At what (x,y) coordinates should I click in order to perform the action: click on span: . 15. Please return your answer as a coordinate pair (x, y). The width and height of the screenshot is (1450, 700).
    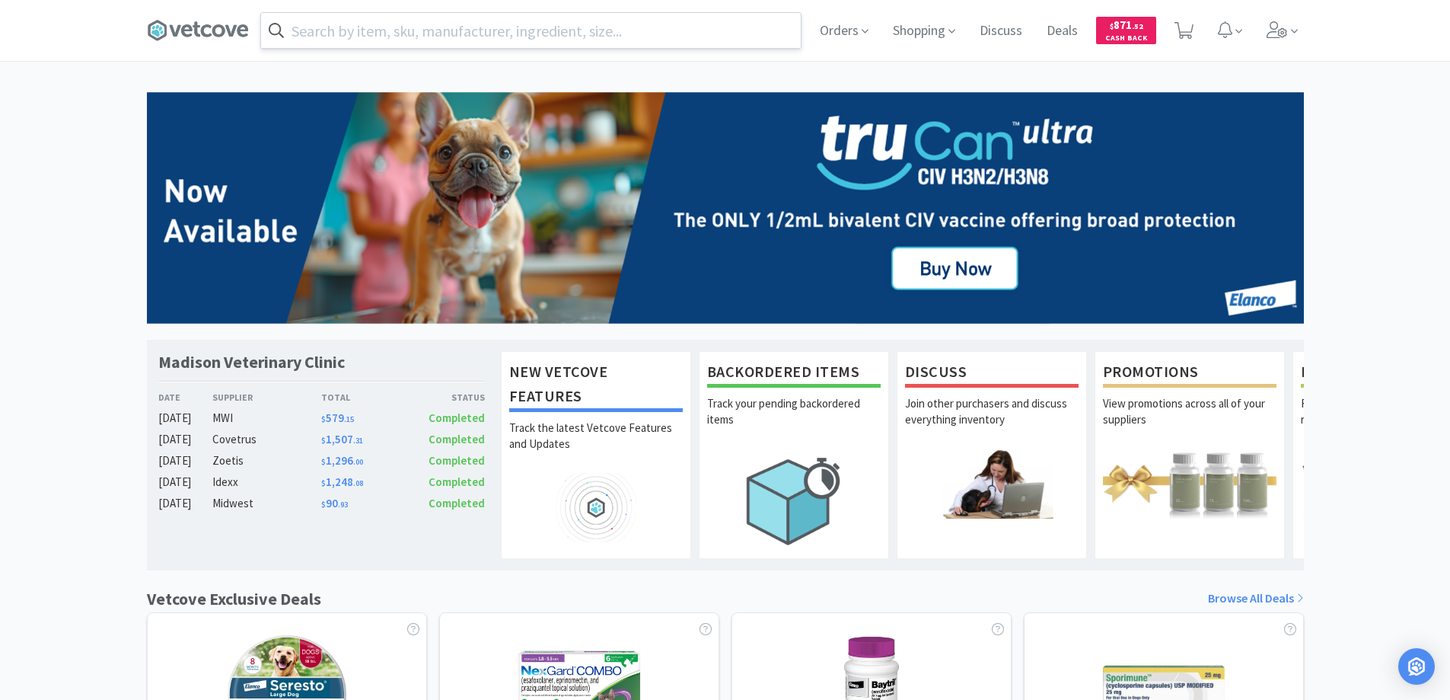
    Looking at the image, I should click on (349, 419).